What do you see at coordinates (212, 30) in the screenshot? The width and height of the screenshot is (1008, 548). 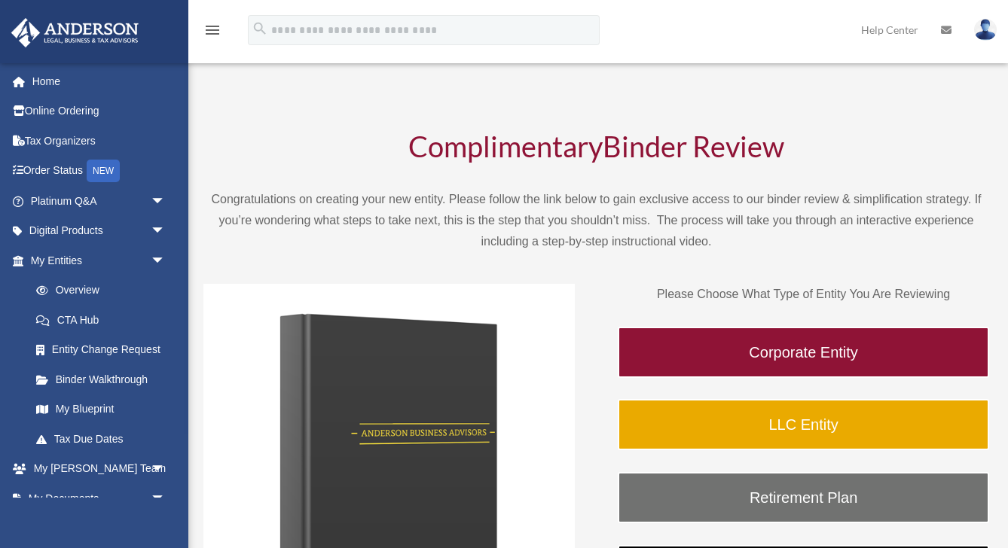 I see `i: menu` at bounding box center [212, 30].